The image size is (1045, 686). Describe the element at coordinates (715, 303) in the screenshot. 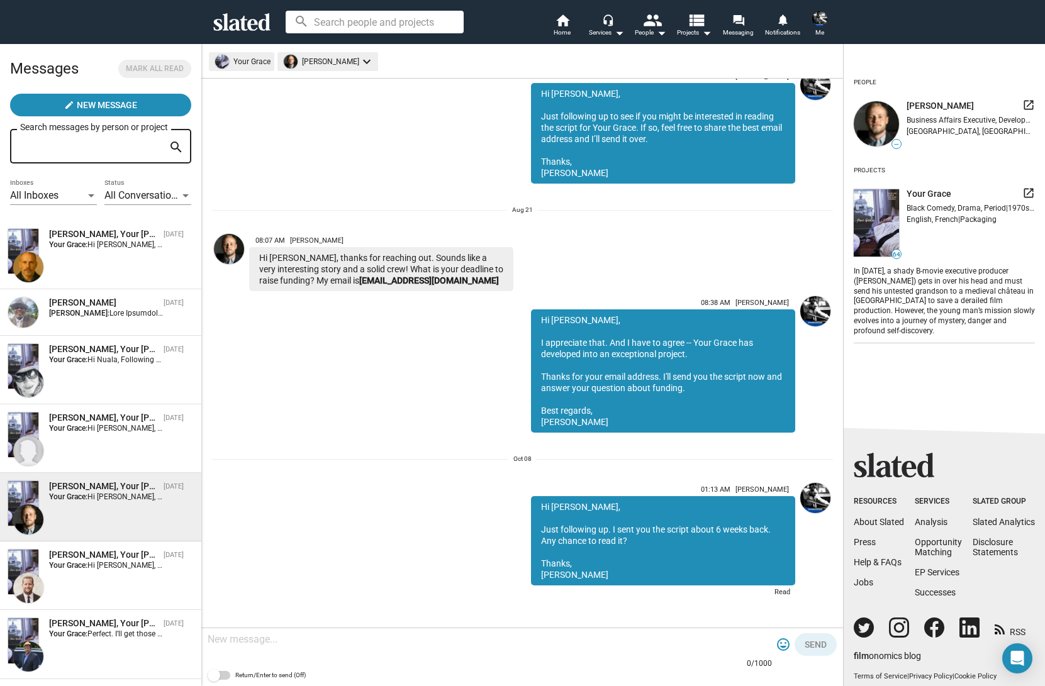

I see `span: 08:38 AM` at that location.